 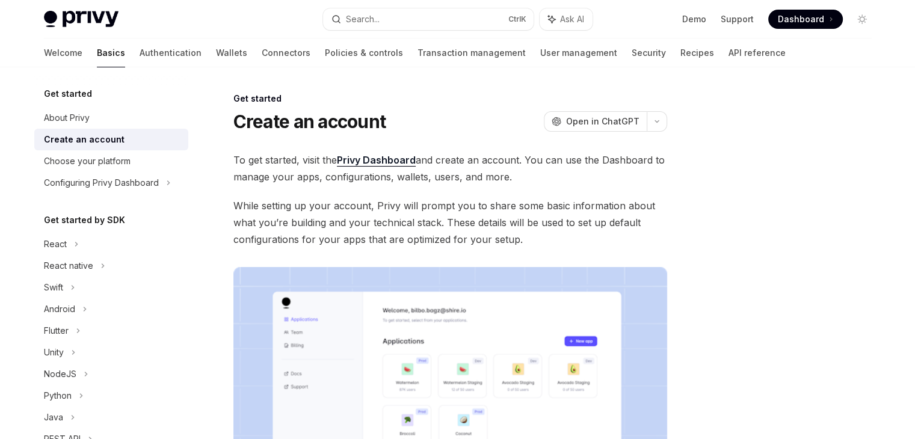 What do you see at coordinates (603, 122) in the screenshot?
I see `span: Open in ChatGPT` at bounding box center [603, 122].